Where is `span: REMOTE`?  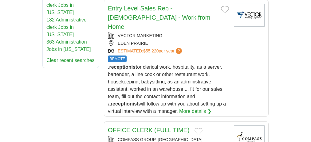 span: REMOTE is located at coordinates (117, 59).